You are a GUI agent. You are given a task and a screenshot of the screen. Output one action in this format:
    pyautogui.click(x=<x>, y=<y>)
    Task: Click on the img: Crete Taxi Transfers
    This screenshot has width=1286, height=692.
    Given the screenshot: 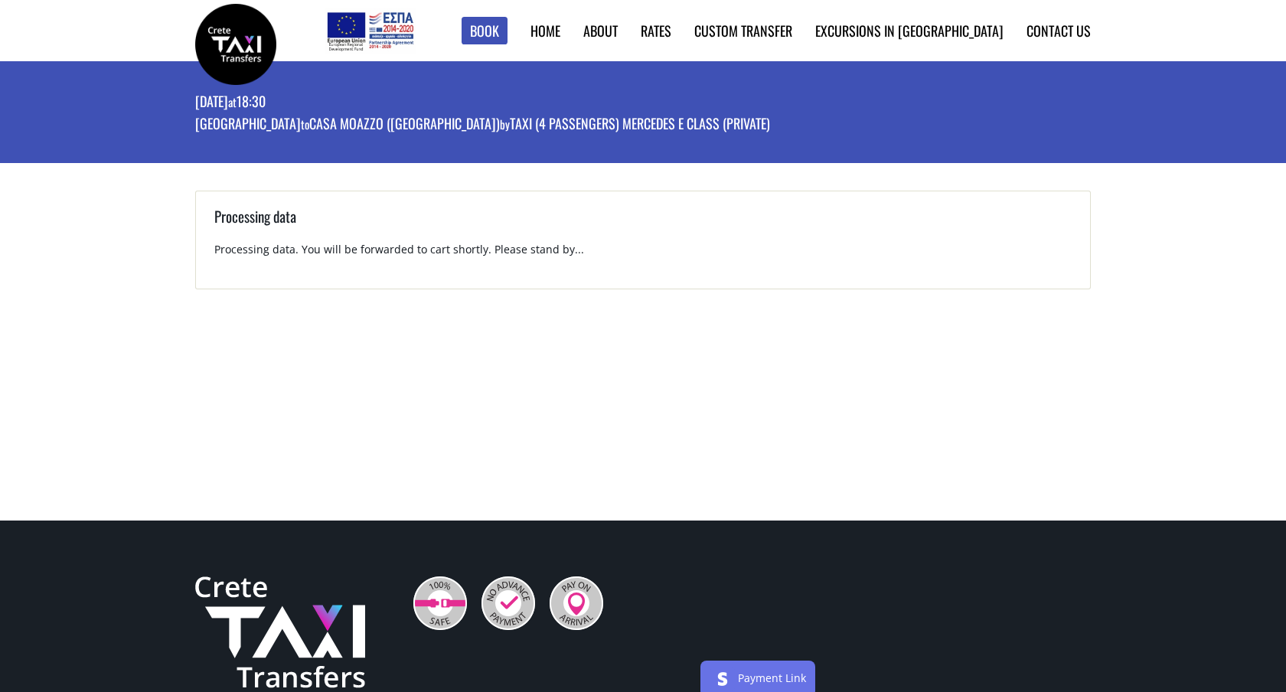 What is the action you would take?
    pyautogui.click(x=280, y=632)
    